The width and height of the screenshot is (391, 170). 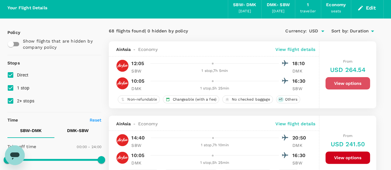 What do you see at coordinates (336, 11) in the screenshot?
I see `div: seats` at bounding box center [336, 11].